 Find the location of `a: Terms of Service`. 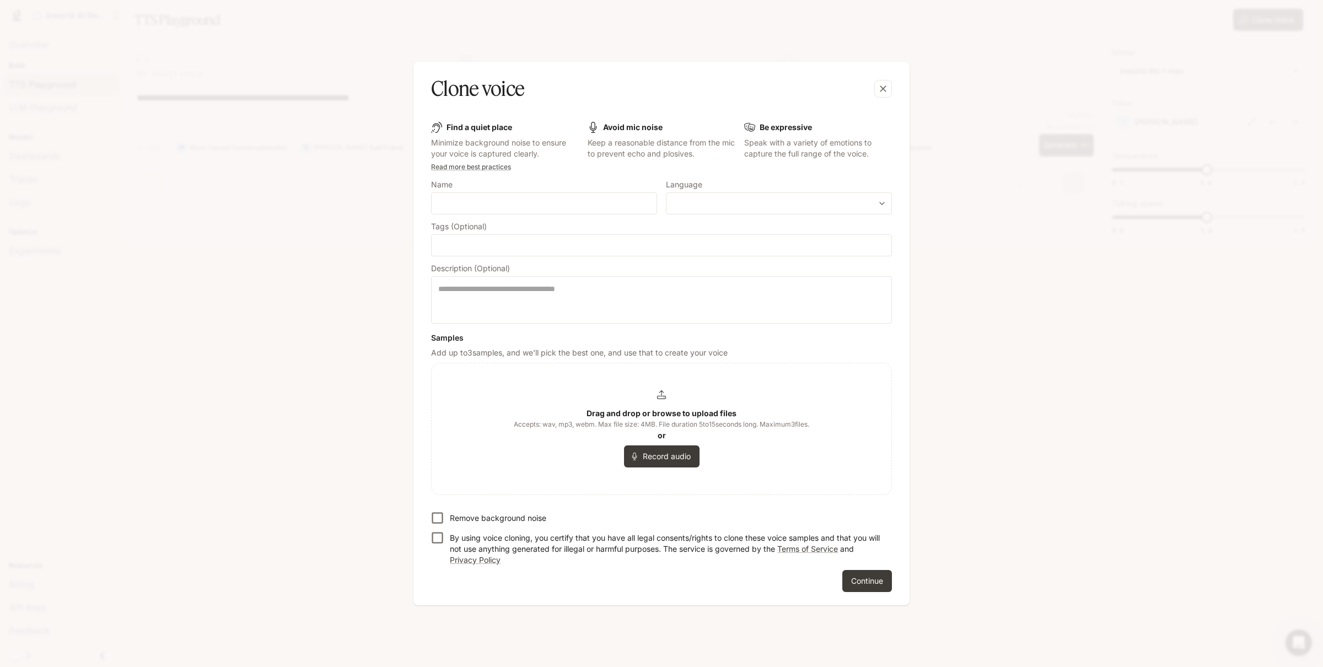

a: Terms of Service is located at coordinates (807, 548).